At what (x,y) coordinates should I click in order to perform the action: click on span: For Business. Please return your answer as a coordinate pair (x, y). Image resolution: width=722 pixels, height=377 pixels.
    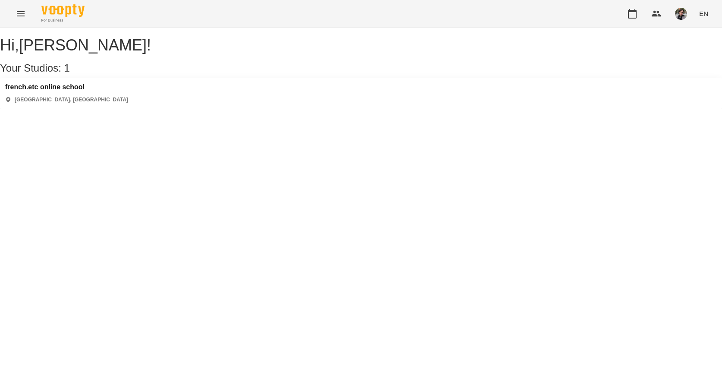
    Looking at the image, I should click on (63, 20).